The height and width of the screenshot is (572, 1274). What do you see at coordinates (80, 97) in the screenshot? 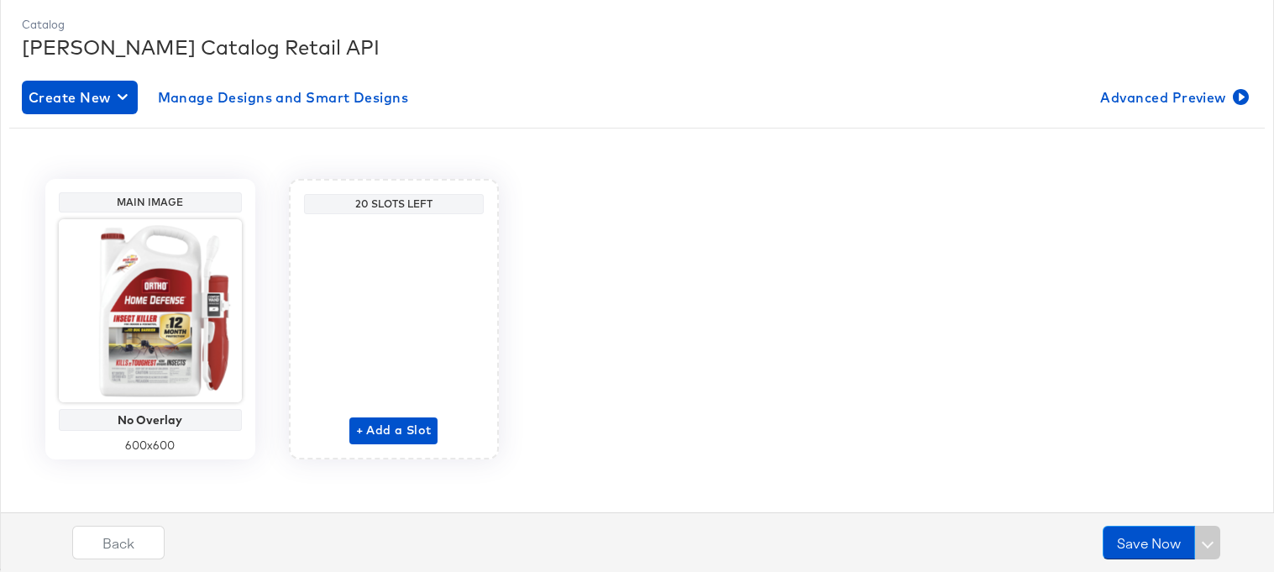
I see `button: Create New` at bounding box center [80, 97].